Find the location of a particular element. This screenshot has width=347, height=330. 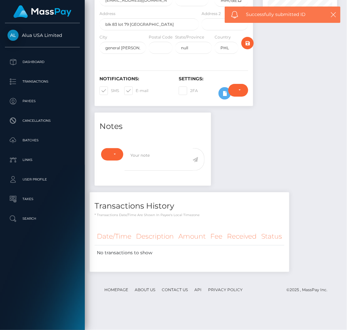

p: Dashboard is located at coordinates (42, 62).